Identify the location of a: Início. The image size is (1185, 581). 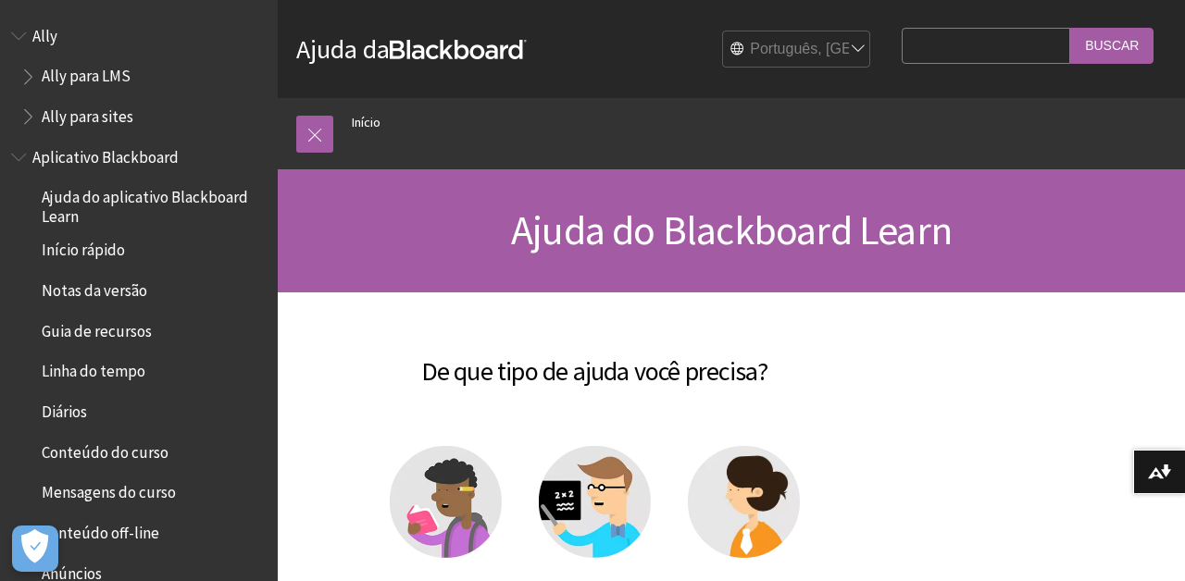
(366, 122).